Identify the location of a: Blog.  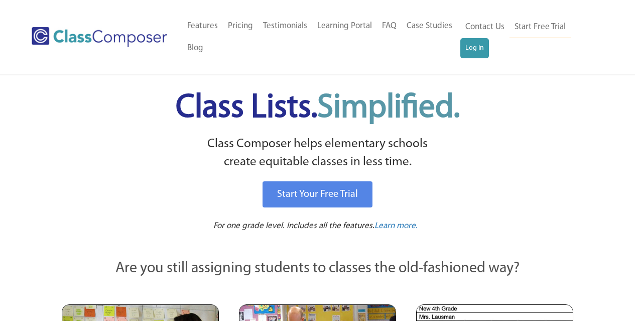
(195, 48).